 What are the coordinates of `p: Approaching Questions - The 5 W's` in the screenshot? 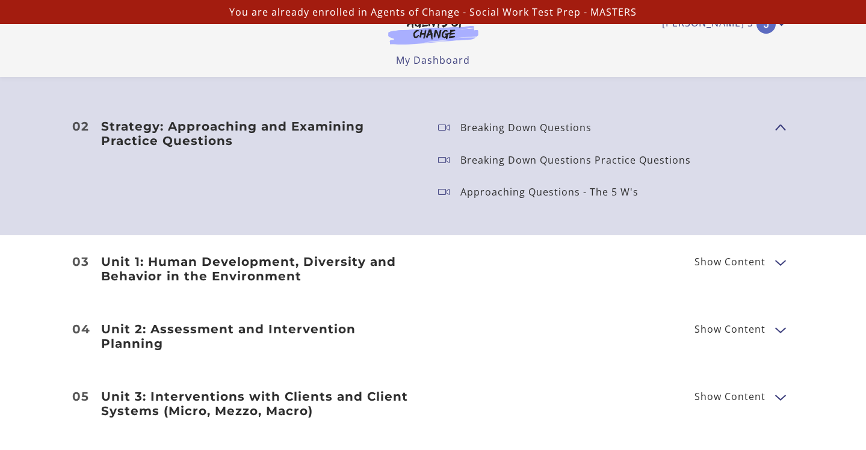 It's located at (554, 192).